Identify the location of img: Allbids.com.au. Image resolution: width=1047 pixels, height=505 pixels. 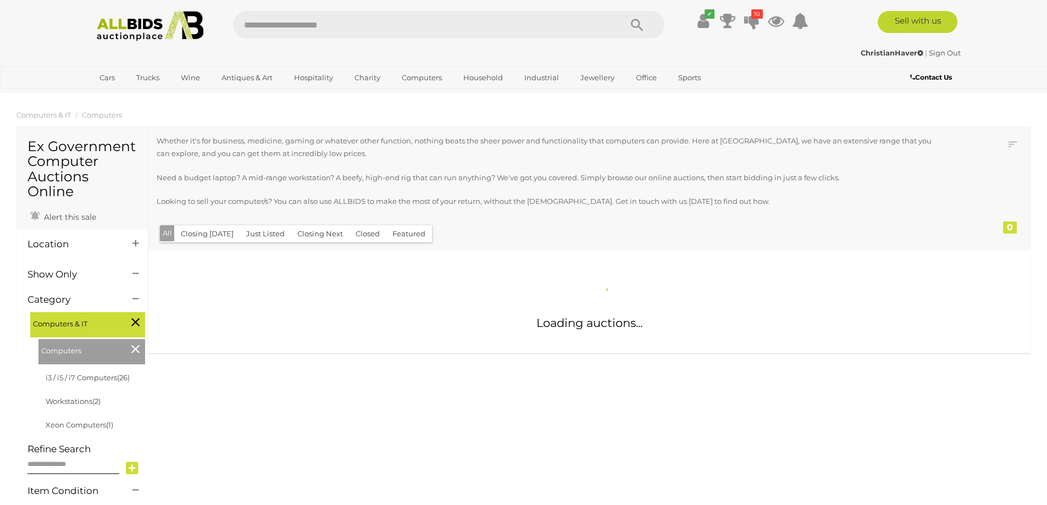
(150, 26).